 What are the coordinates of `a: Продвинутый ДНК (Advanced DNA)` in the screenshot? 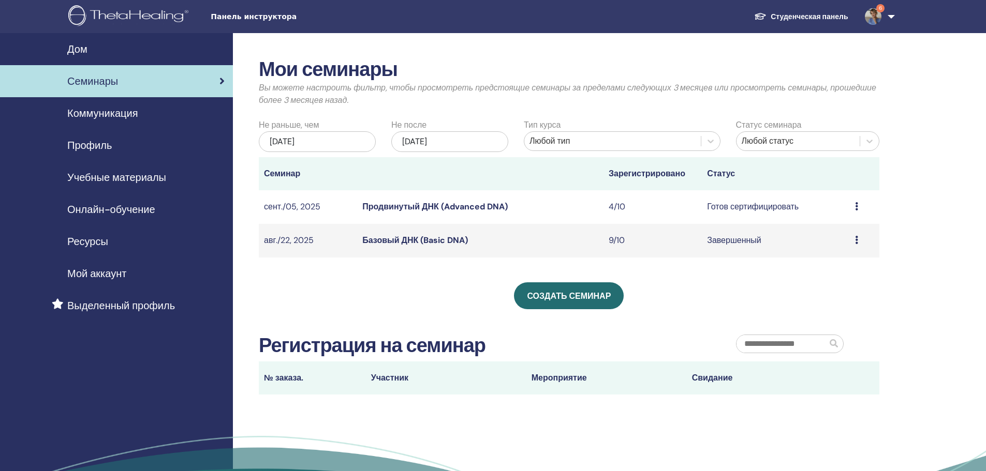 It's located at (435, 206).